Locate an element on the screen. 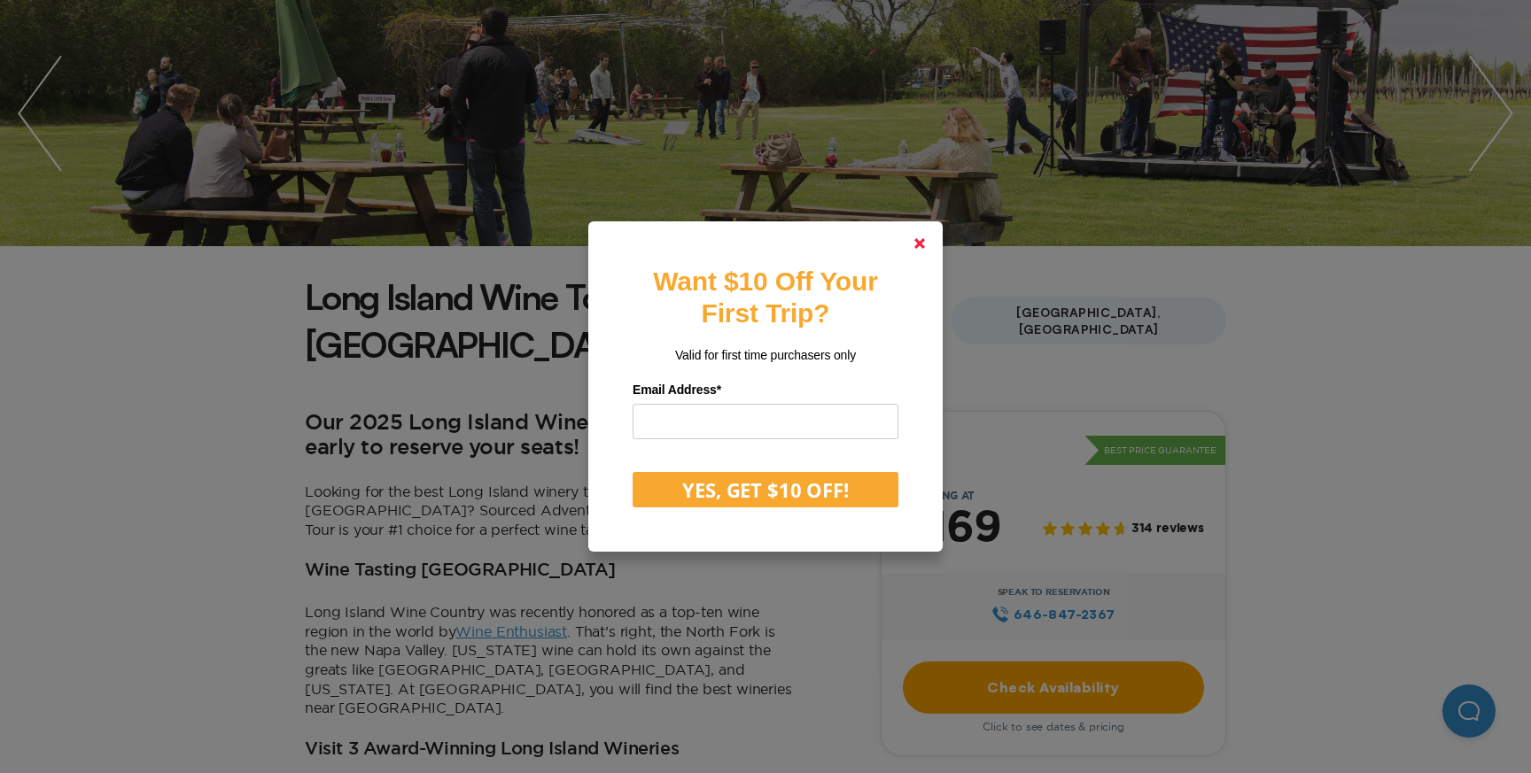  button: YES, GET $10 OFF! is located at coordinates (765, 490).